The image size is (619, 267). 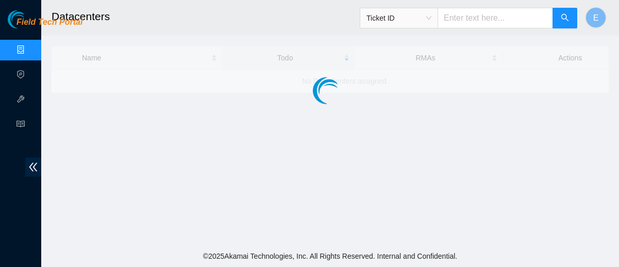 I want to click on span: search, so click(x=565, y=18).